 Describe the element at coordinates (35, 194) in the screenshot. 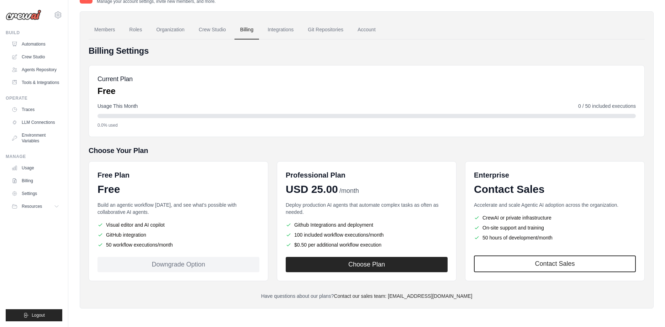

I see `a: Settings` at that location.